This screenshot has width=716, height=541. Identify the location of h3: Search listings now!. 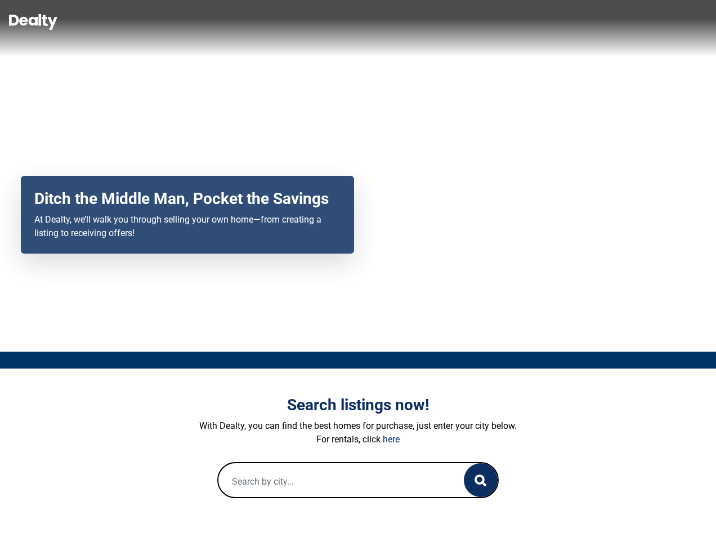
(358, 405).